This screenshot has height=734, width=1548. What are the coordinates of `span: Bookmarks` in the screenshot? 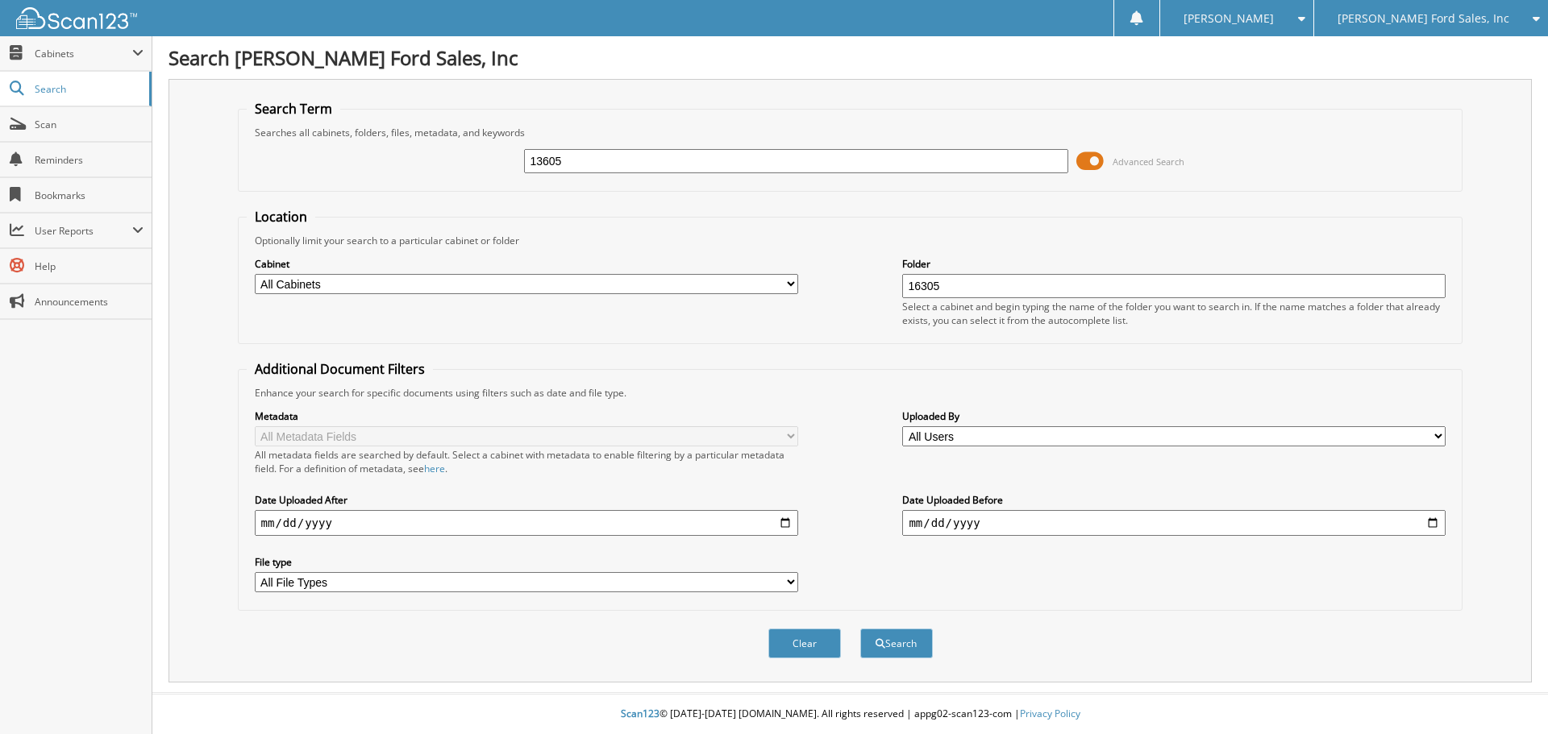 It's located at (89, 195).